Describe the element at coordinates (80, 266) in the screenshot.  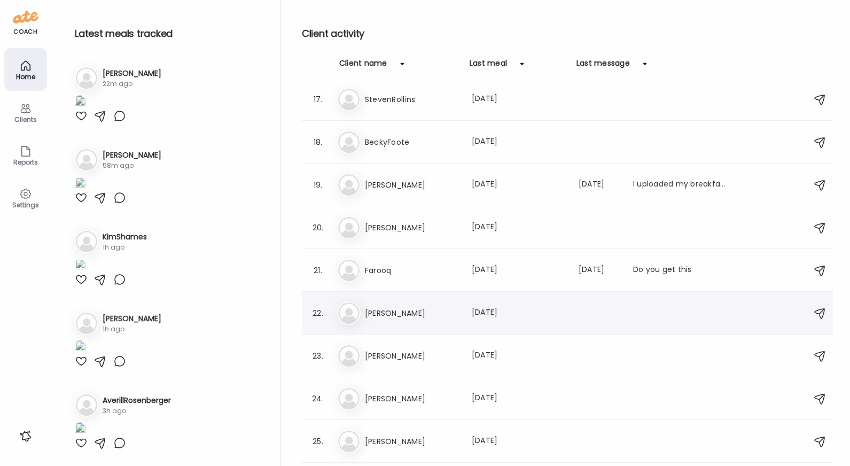
I see `img: images%2FtVvR8qw0WGQXzhI19RVnSNdNYhJ3%2FV3FXWEypV7wErQUcSr2f%2FxPNdtpHKwo92Tpmcvkhi_1080` at that location.